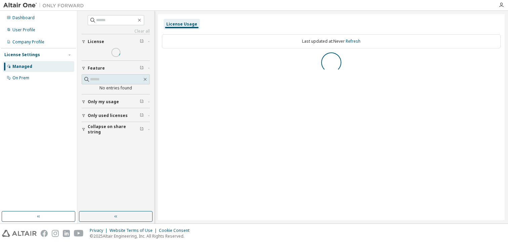 The image size is (508, 243). Describe the element at coordinates (176, 231) in the screenshot. I see `div: Cookie Consent` at that location.